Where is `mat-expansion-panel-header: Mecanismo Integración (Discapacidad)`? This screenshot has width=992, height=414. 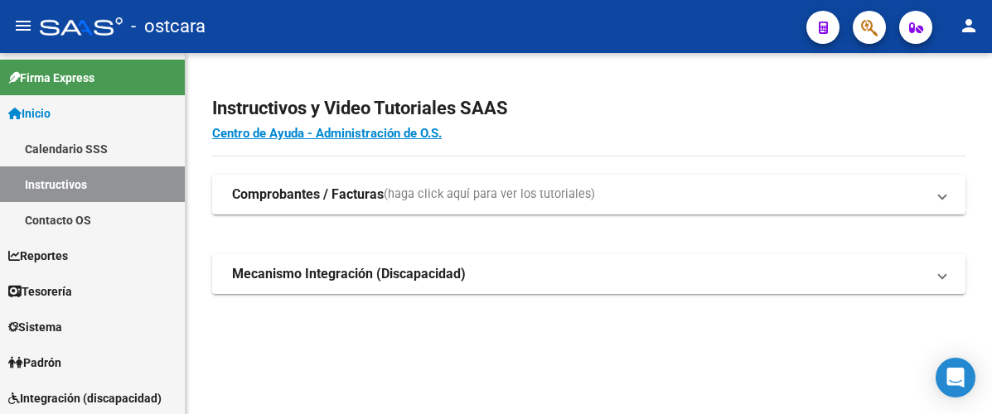 mat-expansion-panel-header: Mecanismo Integración (Discapacidad) is located at coordinates (588, 274).